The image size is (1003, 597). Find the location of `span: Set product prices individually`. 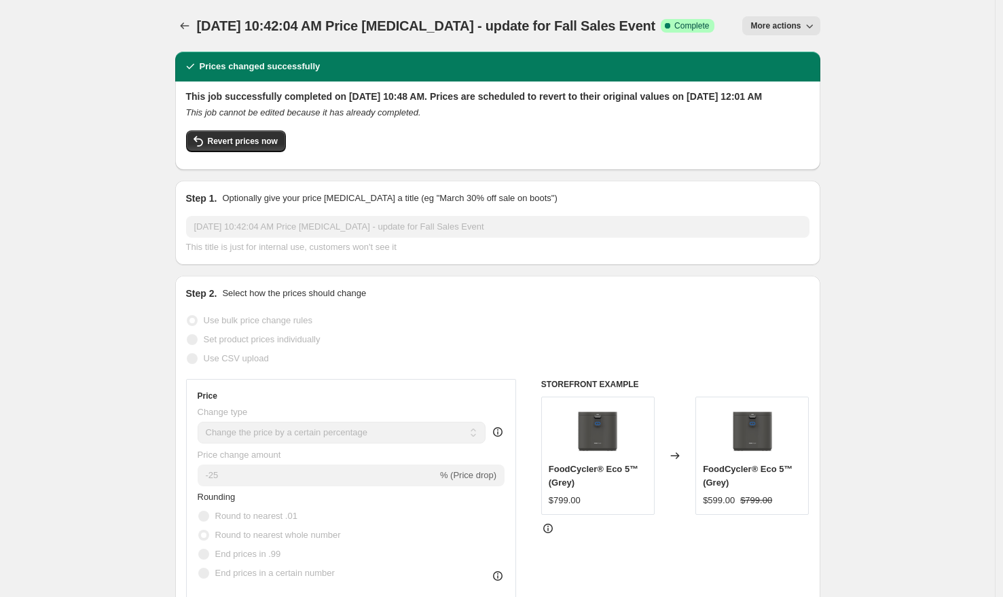

span: Set product prices individually is located at coordinates (262, 339).